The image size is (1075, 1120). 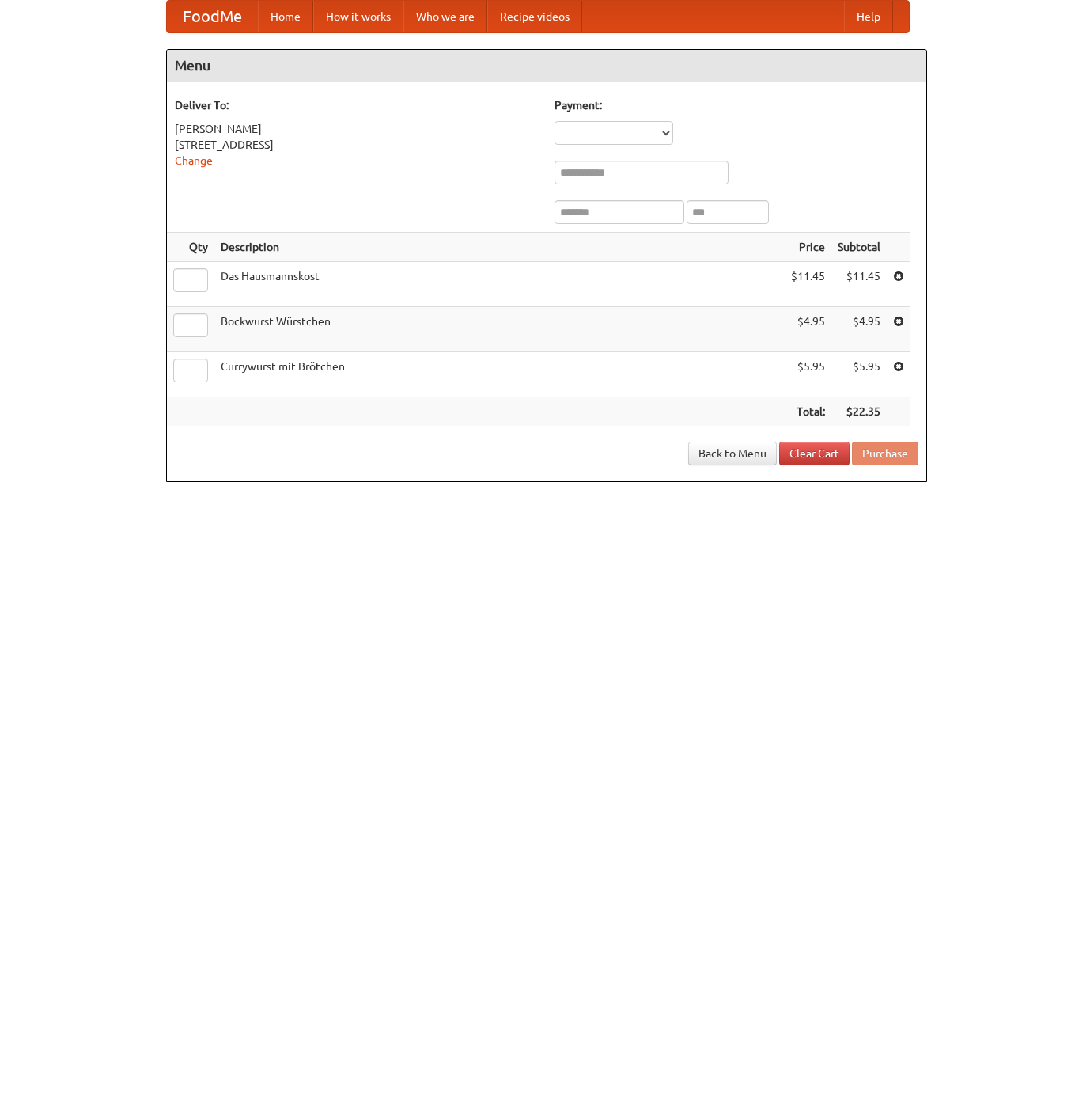 What do you see at coordinates (814, 454) in the screenshot?
I see `a: Clear Cart` at bounding box center [814, 454].